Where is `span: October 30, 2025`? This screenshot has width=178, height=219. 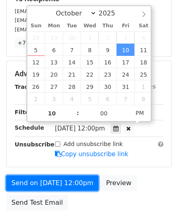
span: October 30, 2025 is located at coordinates (108, 86).